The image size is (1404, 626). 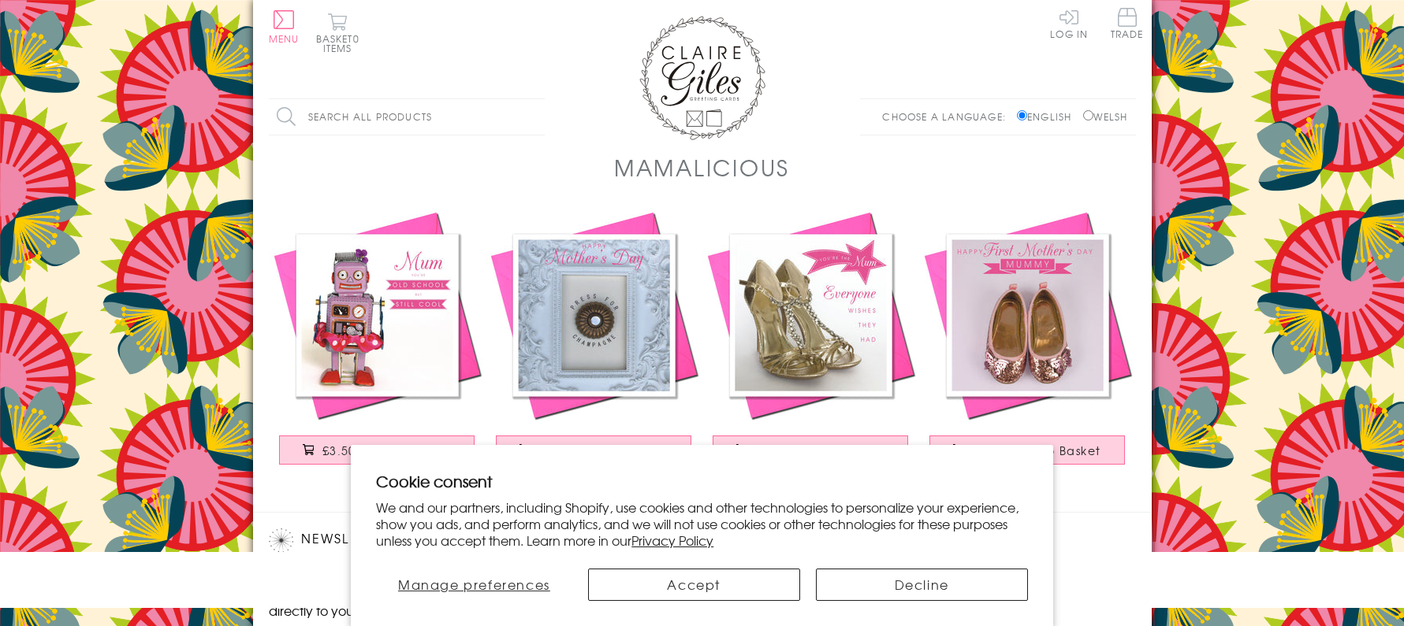 I want to click on img: Mother's Day Card, Shoes, Mum everyone wishes they had, so click(x=810, y=315).